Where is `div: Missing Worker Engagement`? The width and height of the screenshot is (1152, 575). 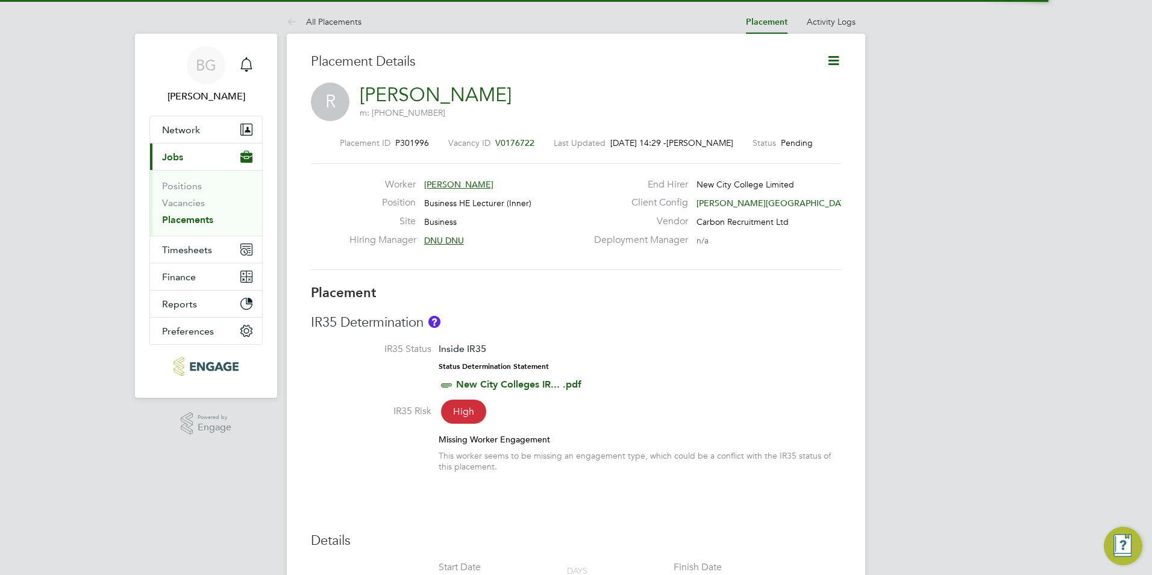
div: Missing Worker Engagement is located at coordinates (640, 439).